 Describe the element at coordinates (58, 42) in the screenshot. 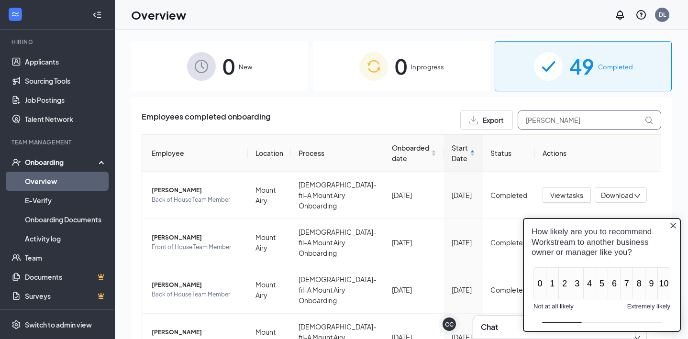

I see `div: Hiring` at that location.